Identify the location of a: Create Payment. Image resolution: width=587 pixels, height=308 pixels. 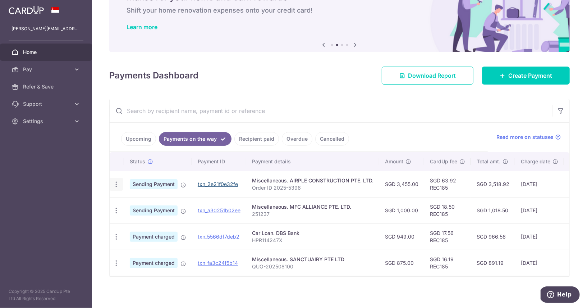
(526, 75).